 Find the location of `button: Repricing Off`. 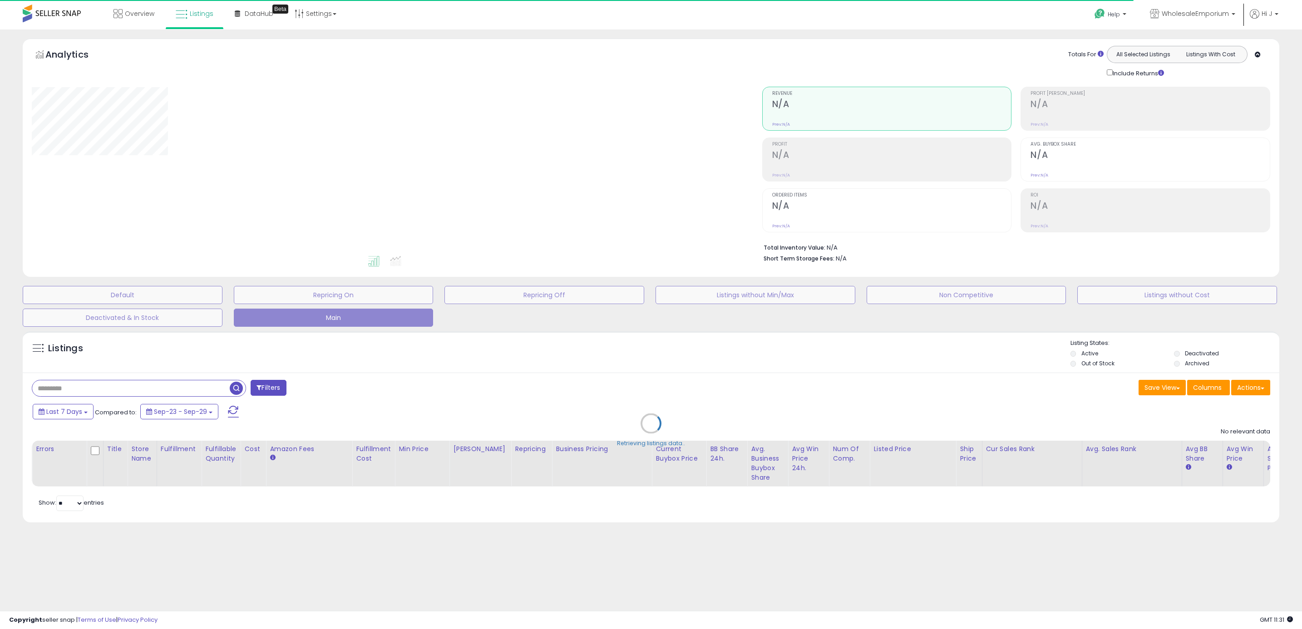

button: Repricing Off is located at coordinates (544, 295).